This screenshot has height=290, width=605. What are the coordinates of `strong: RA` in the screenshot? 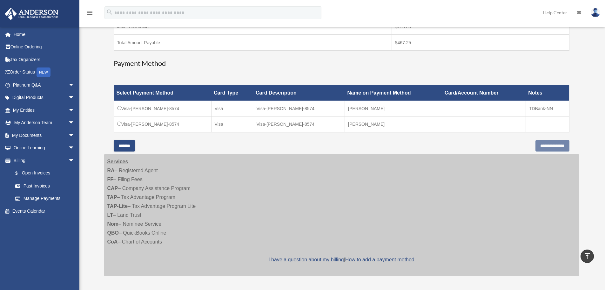 It's located at (111, 170).